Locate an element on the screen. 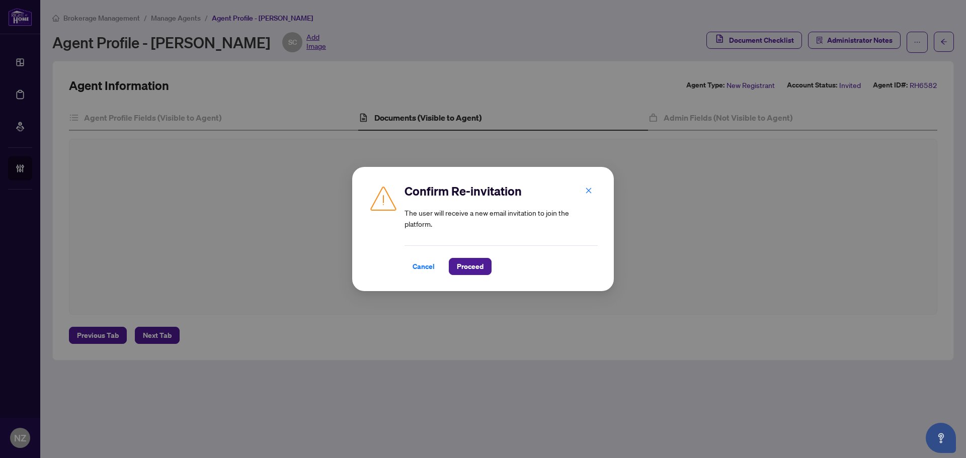  span: close is located at coordinates (588, 191).